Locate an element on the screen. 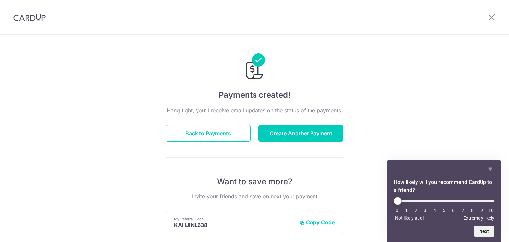  span: Not likely at all is located at coordinates (410, 218).